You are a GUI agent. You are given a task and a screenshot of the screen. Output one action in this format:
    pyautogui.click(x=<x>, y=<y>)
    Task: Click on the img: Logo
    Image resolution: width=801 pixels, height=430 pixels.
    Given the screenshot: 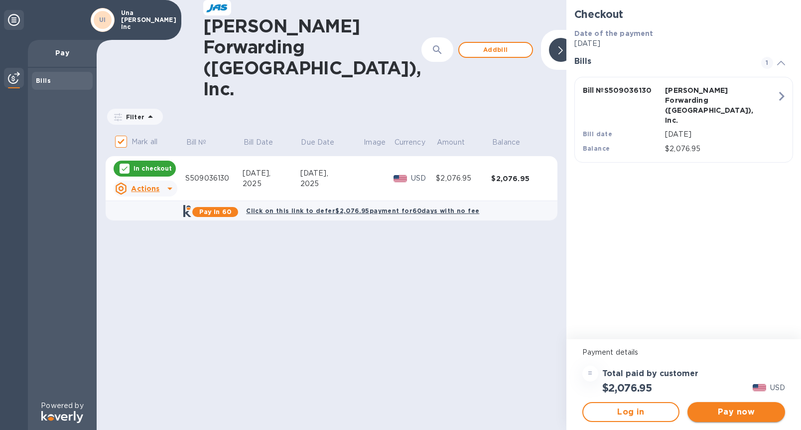 What is the action you would take?
    pyautogui.click(x=62, y=417)
    